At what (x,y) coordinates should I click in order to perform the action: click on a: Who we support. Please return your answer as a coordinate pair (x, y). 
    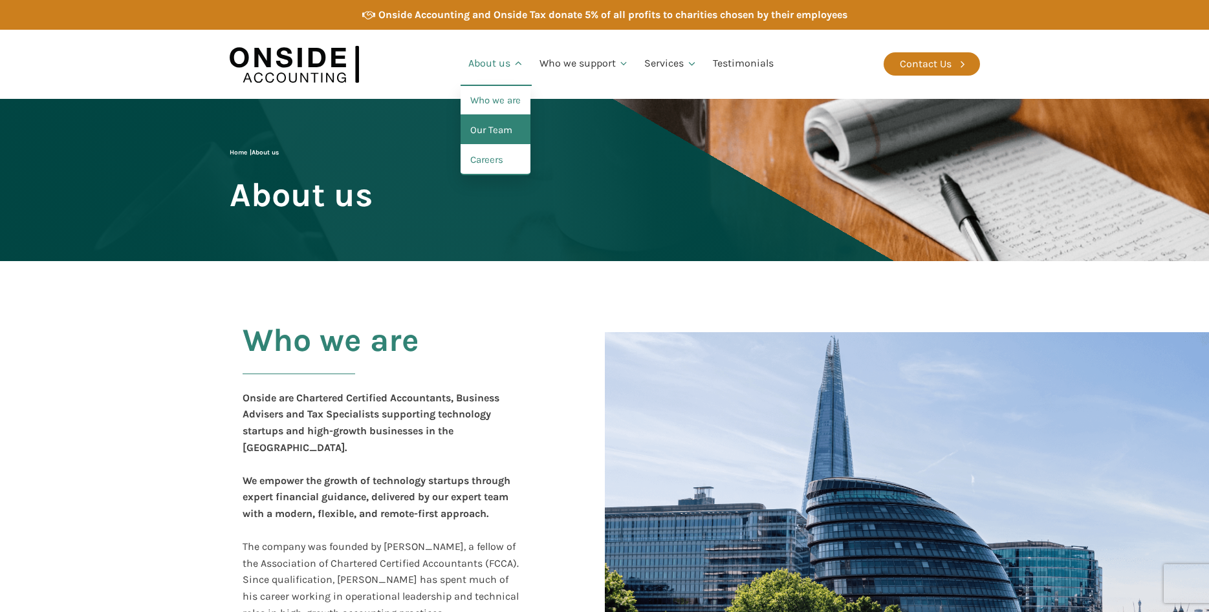
    Looking at the image, I should click on (584, 64).